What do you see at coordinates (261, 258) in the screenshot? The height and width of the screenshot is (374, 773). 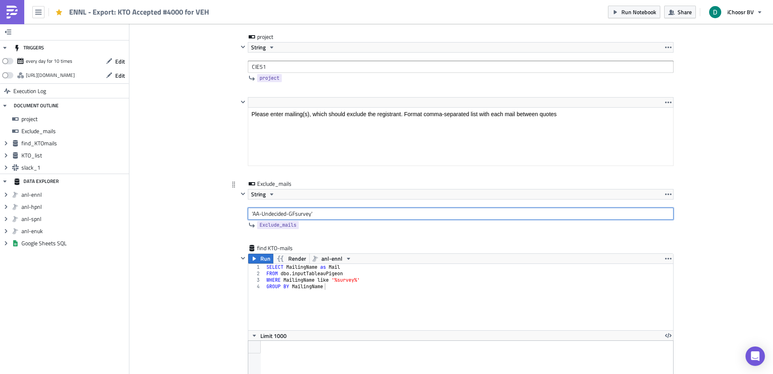 I see `button: Run` at bounding box center [261, 258].